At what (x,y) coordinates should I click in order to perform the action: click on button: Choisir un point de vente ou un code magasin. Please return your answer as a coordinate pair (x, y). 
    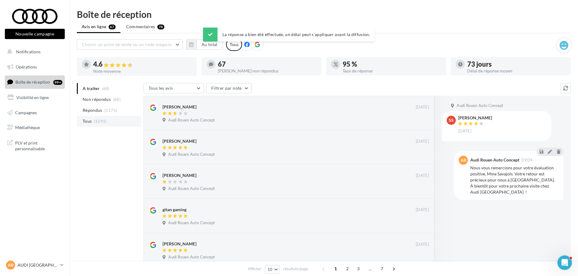
    Looking at the image, I should click on (130, 44).